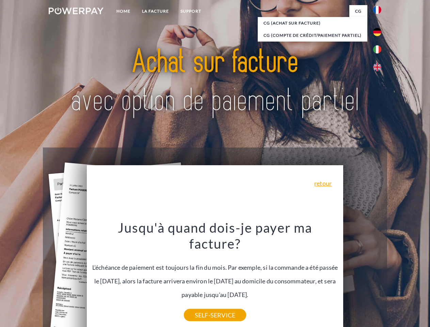  What do you see at coordinates (313, 23) in the screenshot?
I see `a: CG (achat sur facture)` at bounding box center [313, 23].